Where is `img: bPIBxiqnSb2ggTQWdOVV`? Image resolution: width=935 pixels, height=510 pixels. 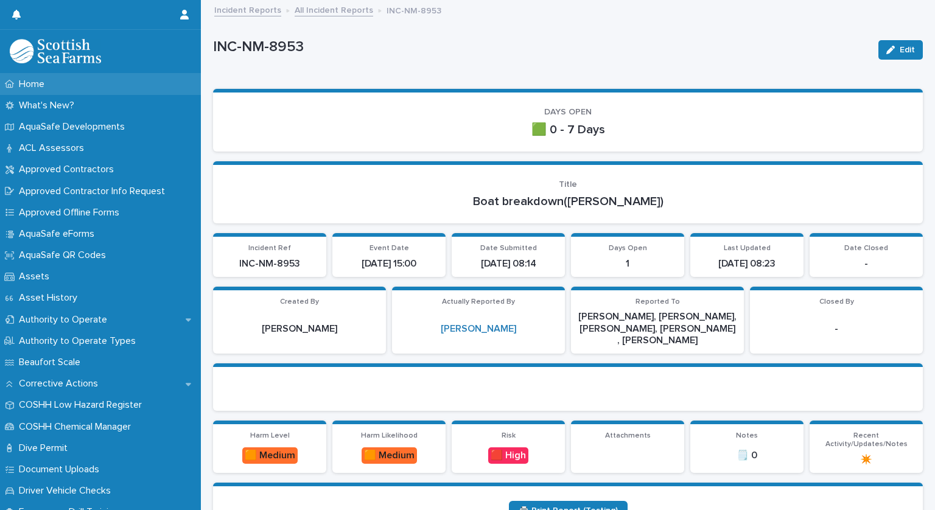
img: bPIBxiqnSb2ggTQWdOVV is located at coordinates (55, 51).